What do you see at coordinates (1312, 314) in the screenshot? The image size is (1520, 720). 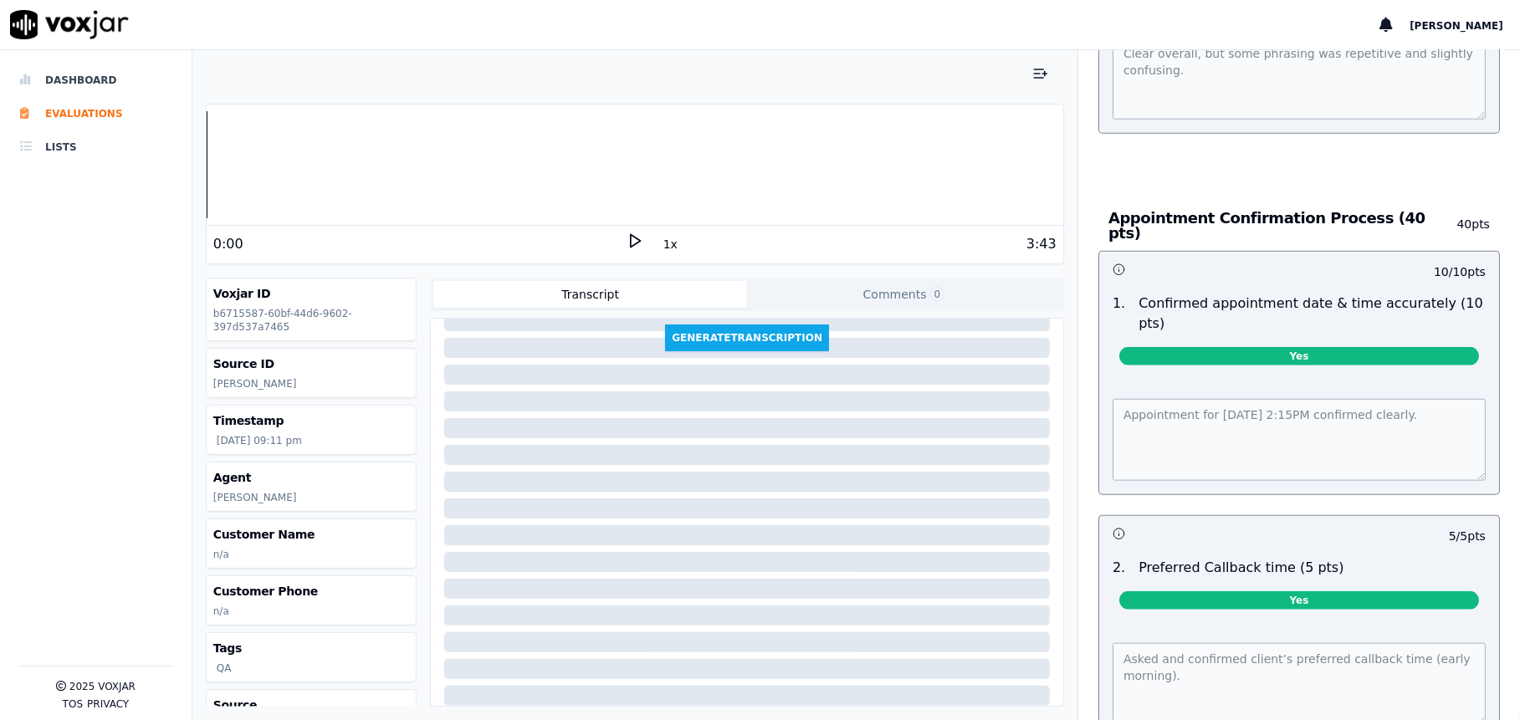 I see `p: Confirmed appointment date & time accurately (10 pts)` at bounding box center [1312, 314].